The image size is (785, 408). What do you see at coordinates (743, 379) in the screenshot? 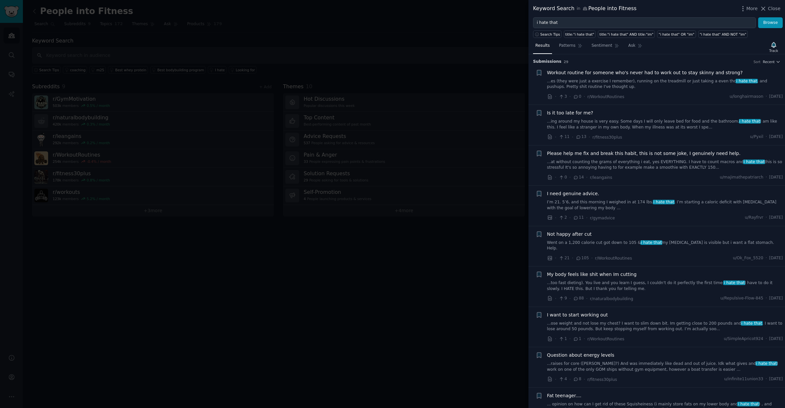
I see `span: u/infinite11union33` at bounding box center [743, 379].